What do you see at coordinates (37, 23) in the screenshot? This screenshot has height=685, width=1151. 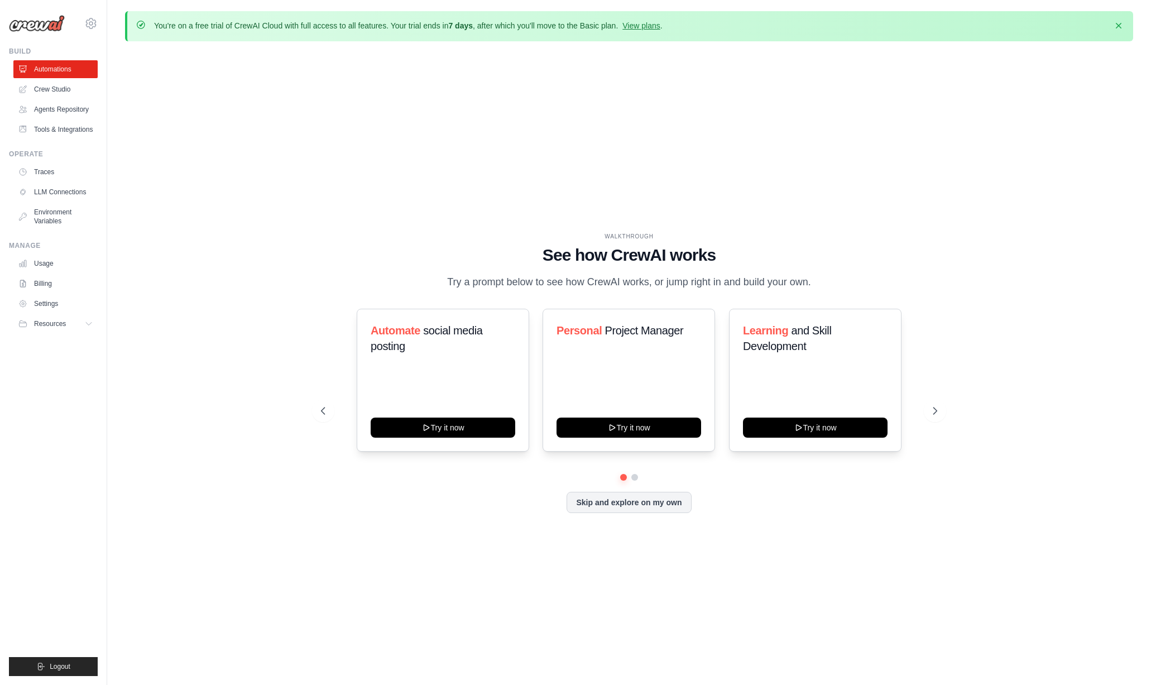 I see `img: Logo` at bounding box center [37, 23].